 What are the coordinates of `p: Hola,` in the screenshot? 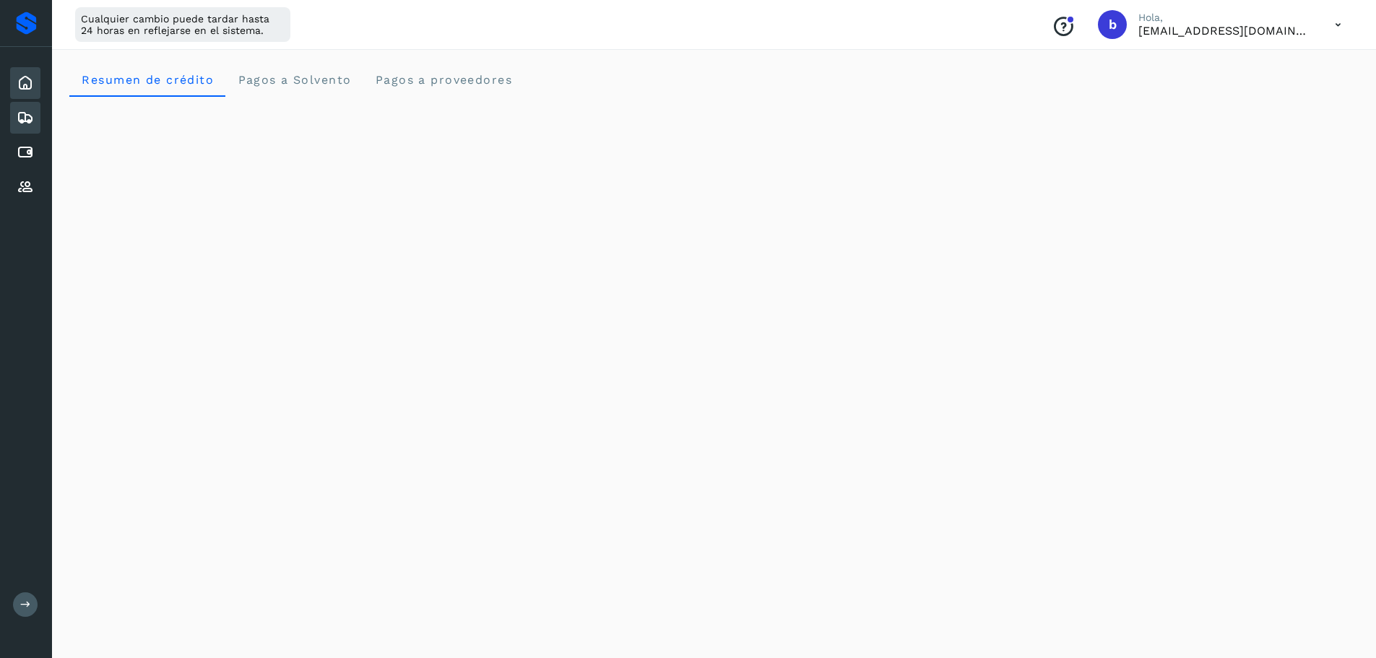 It's located at (1225, 17).